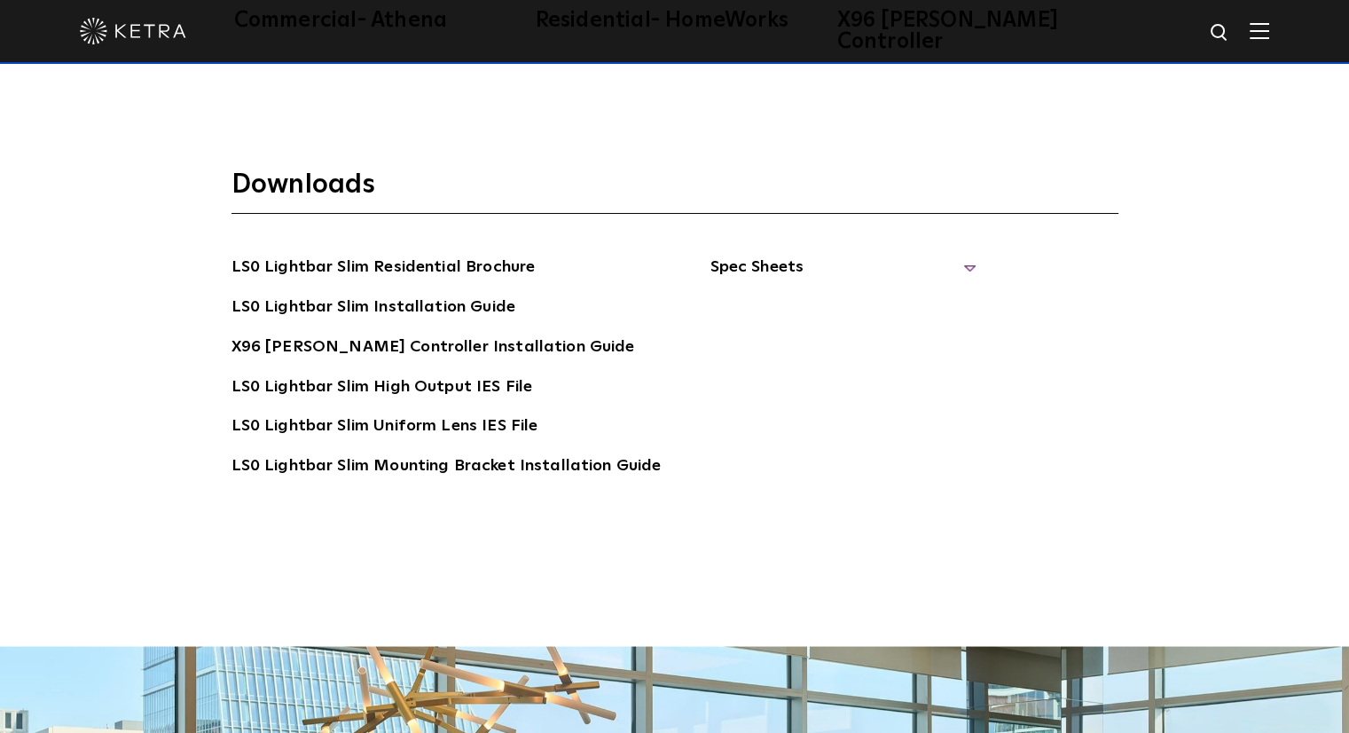 The width and height of the screenshot is (1349, 733). Describe the element at coordinates (675, 191) in the screenshot. I see `h3: Downloads` at that location.